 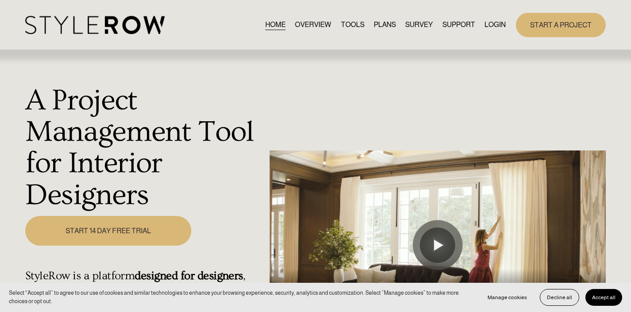 What do you see at coordinates (189, 276) in the screenshot?
I see `strong: designed for designers` at bounding box center [189, 276].